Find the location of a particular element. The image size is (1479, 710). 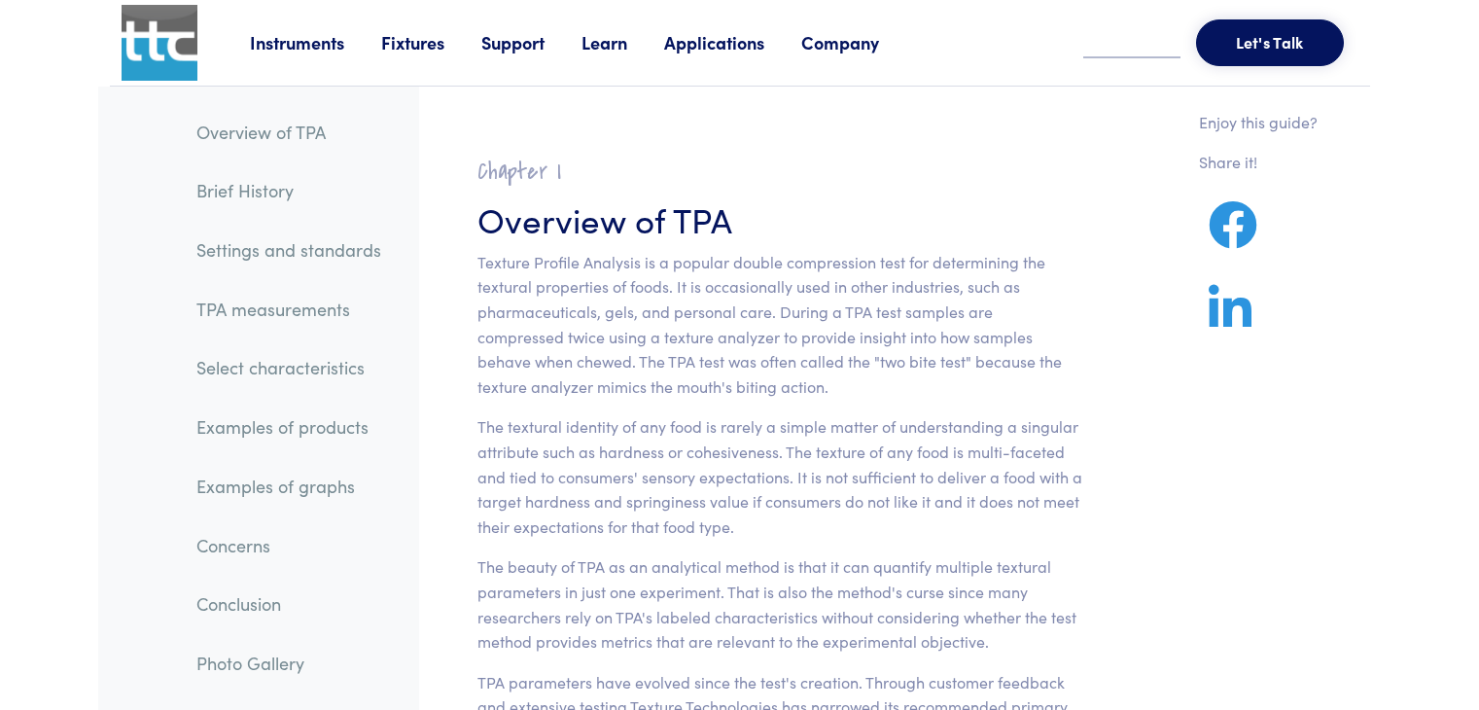

a: Share on LinkedIn is located at coordinates (1230, 319).